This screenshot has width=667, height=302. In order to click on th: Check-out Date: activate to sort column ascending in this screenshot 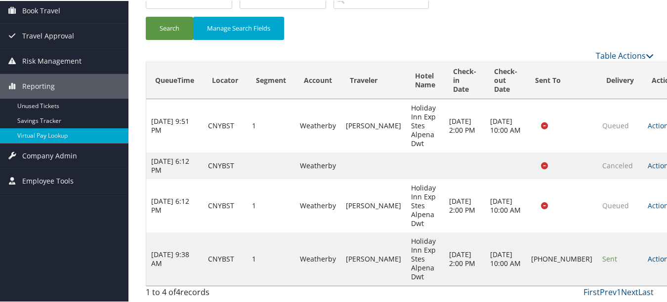, I will do `click(506, 80)`.